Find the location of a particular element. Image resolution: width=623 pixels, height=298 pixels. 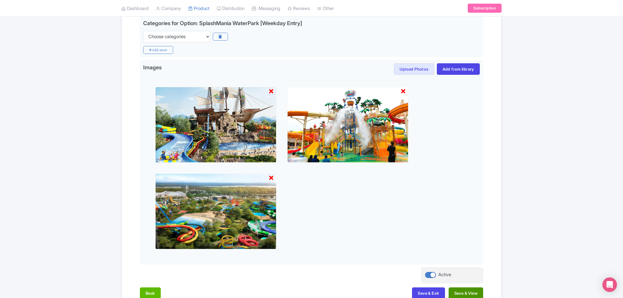

button: Upload Photos is located at coordinates (414, 69).